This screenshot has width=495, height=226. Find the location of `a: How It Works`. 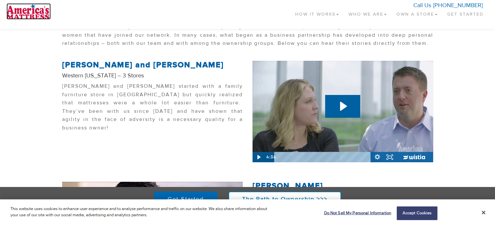

a: How It Works is located at coordinates (317, 13).